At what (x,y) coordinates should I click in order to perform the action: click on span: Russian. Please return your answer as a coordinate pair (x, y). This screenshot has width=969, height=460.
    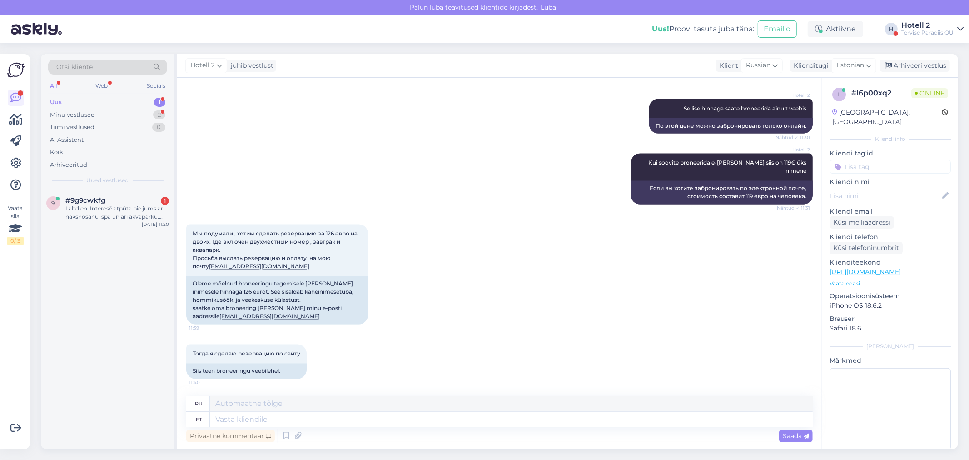
    Looking at the image, I should click on (758, 65).